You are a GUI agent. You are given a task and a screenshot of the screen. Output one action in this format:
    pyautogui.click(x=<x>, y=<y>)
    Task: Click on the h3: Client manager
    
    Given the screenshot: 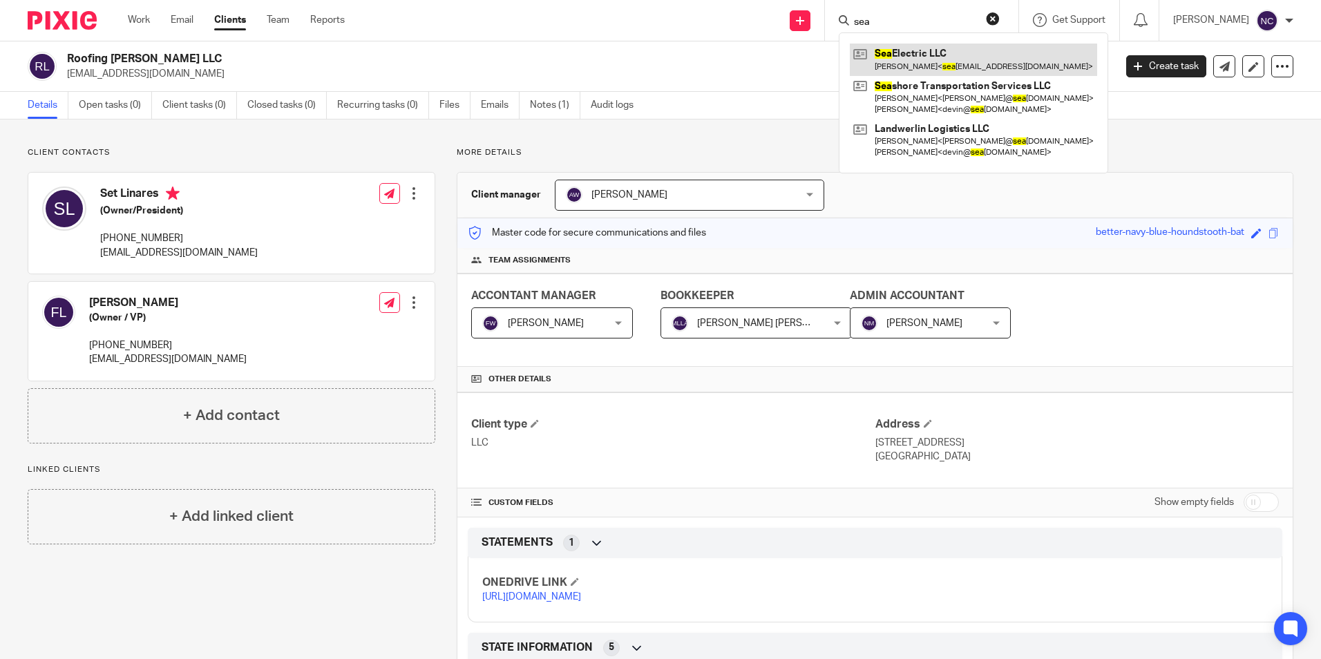 What is the action you would take?
    pyautogui.click(x=506, y=195)
    